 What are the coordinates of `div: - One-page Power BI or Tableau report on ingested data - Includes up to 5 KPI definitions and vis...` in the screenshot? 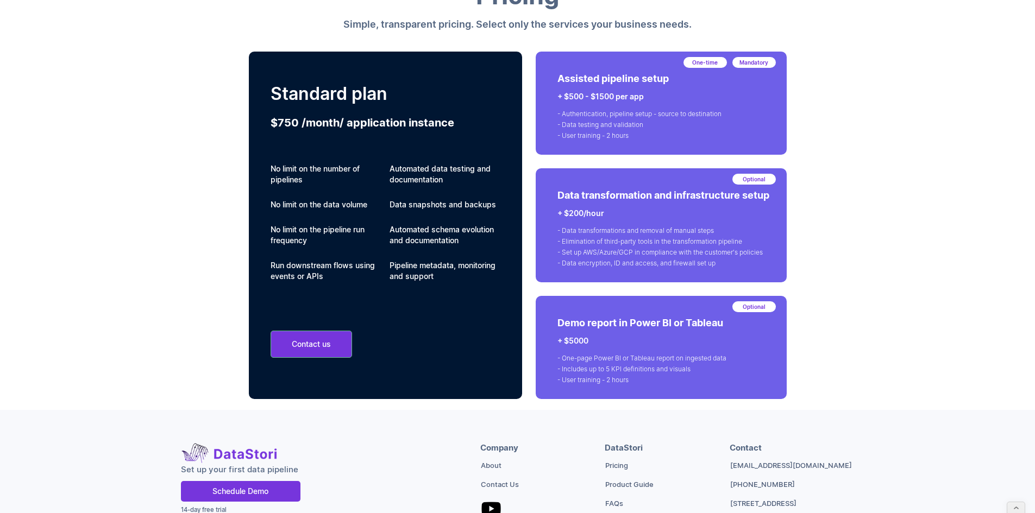 It's located at (669, 369).